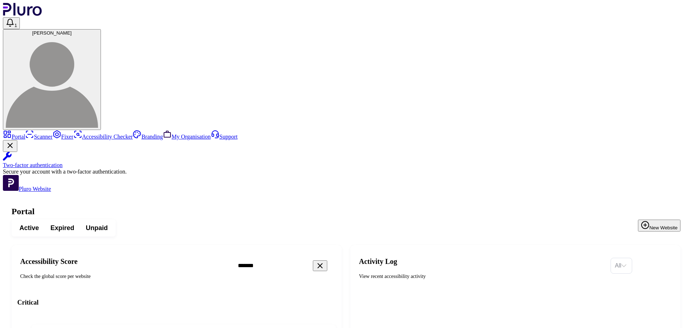 This screenshot has height=328, width=692. Describe the element at coordinates (346, 165) in the screenshot. I see `div: Two-factor authentication` at that location.